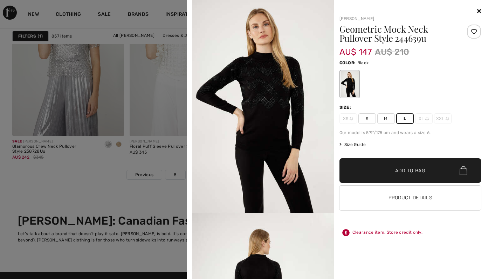  I want to click on span: Add to Bag, so click(410, 170).